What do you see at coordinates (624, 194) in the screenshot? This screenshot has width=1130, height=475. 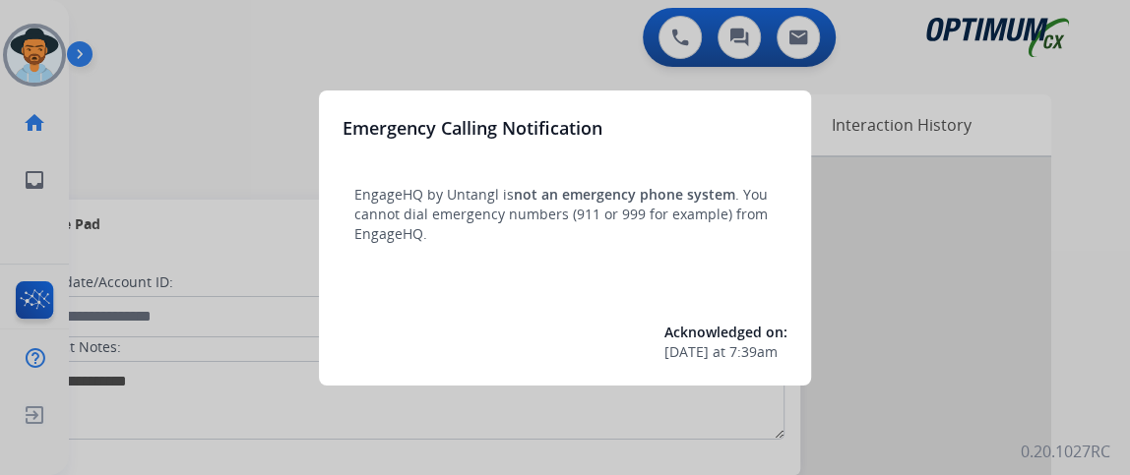 I see `span: not an emergency phone system` at bounding box center [624, 194].